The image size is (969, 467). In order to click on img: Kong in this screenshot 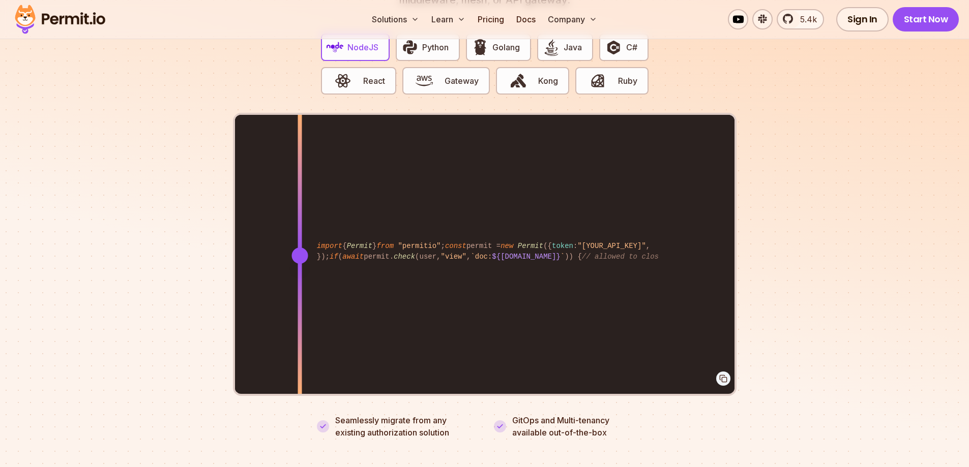, I will do `click(518, 81)`.